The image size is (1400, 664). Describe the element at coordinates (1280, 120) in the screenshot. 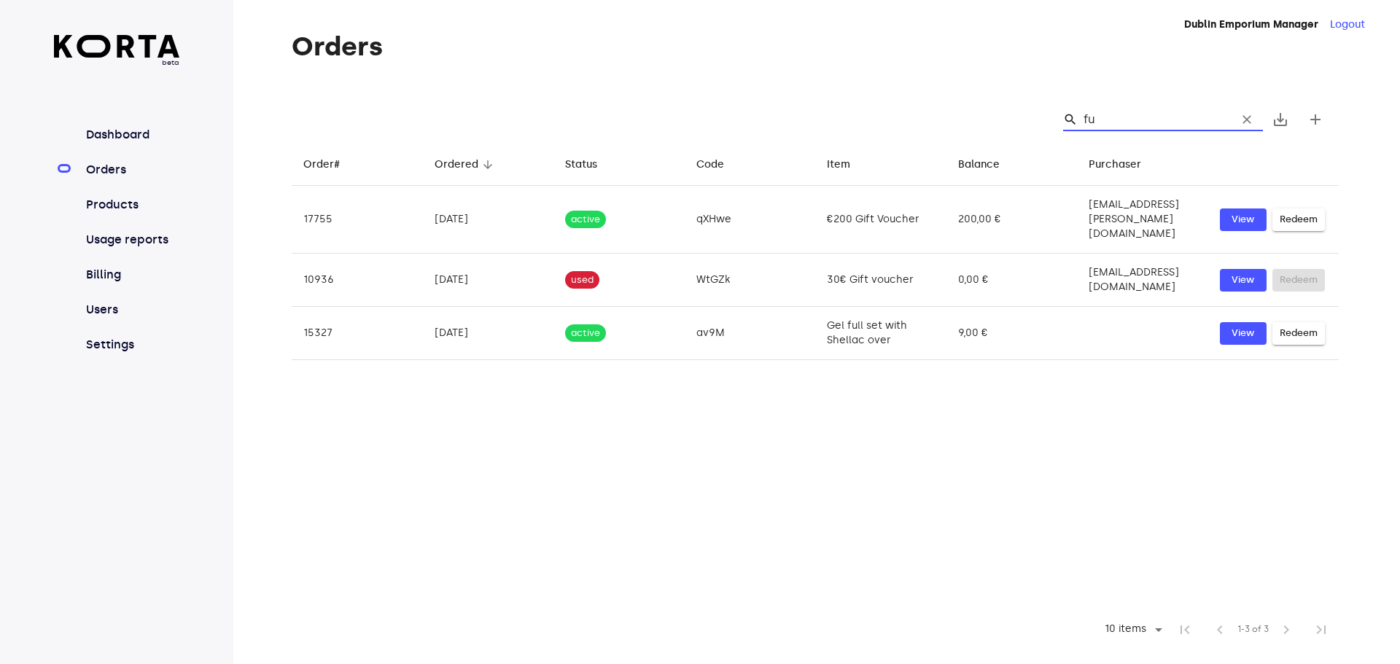

I see `span: save_alt` at that location.